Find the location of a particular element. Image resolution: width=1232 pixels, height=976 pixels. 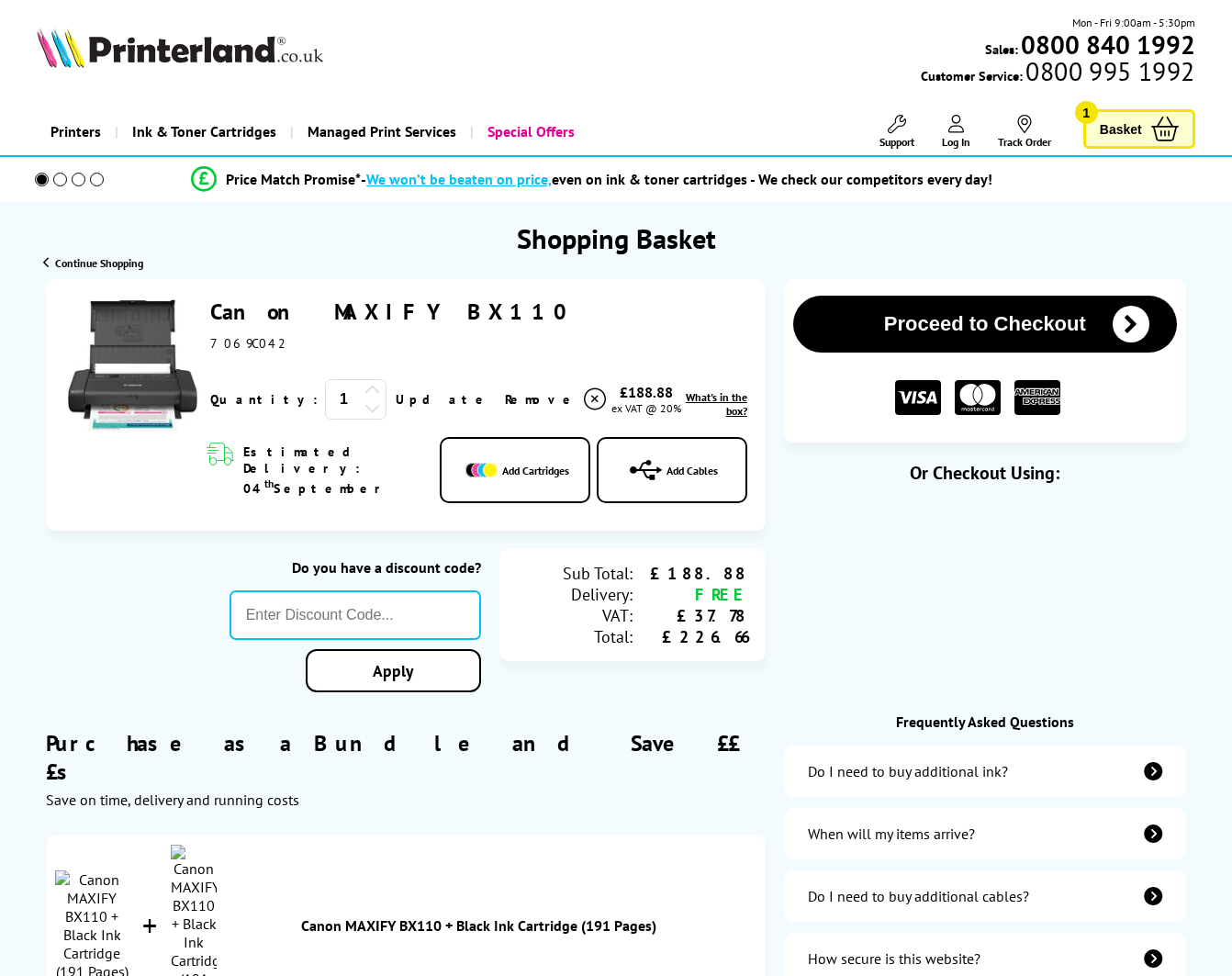

span: What's in the box? is located at coordinates (716, 404).